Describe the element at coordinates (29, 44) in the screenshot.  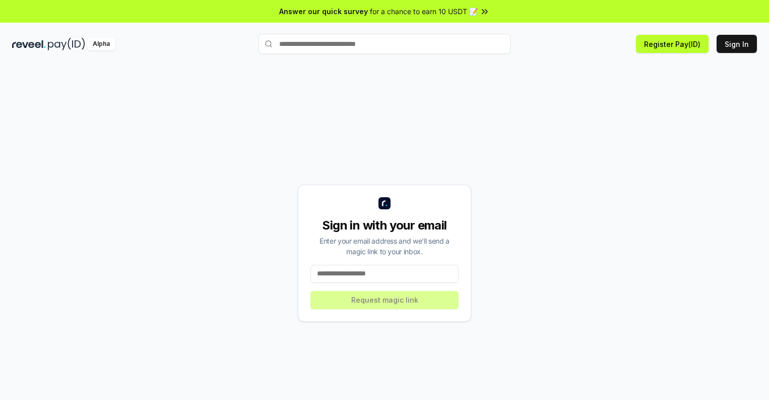
I see `img: reveel_dark` at that location.